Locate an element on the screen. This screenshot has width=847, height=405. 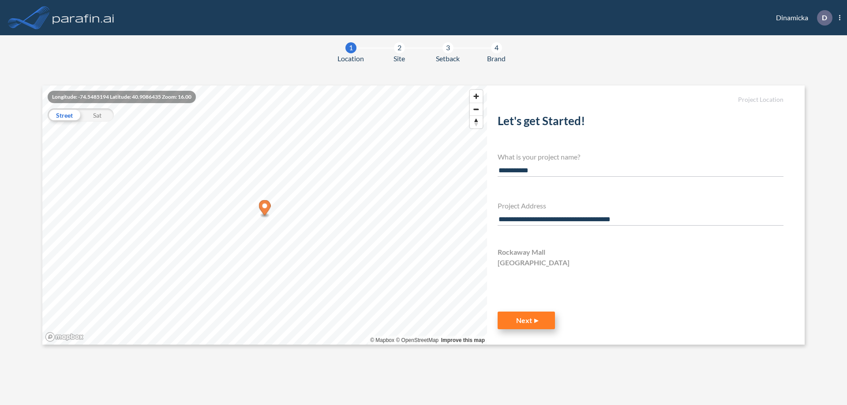
div: Map marker is located at coordinates (265, 209).